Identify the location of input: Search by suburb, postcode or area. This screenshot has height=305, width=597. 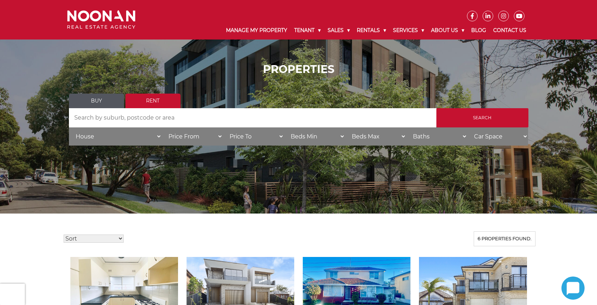
(253, 118).